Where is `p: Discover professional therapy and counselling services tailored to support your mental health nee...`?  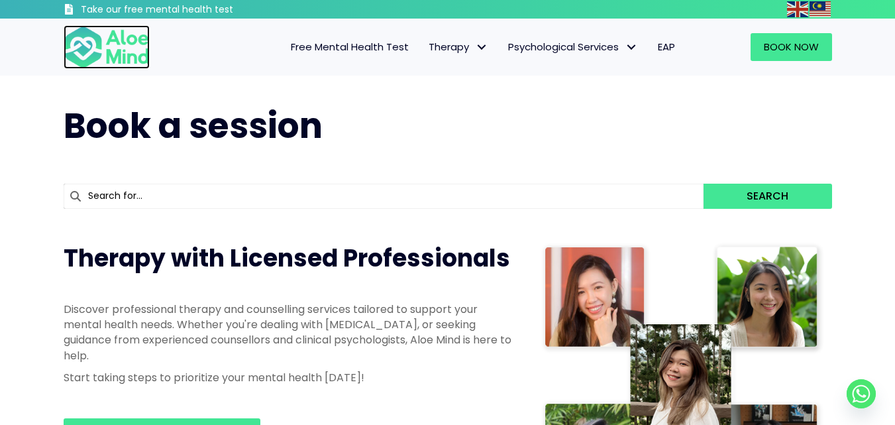
p: Discover professional therapy and counselling services tailored to support your mental health nee... is located at coordinates (289, 332).